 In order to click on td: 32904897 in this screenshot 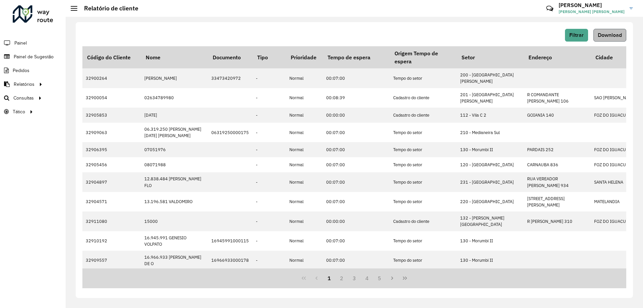, I will do `click(111, 182)`.